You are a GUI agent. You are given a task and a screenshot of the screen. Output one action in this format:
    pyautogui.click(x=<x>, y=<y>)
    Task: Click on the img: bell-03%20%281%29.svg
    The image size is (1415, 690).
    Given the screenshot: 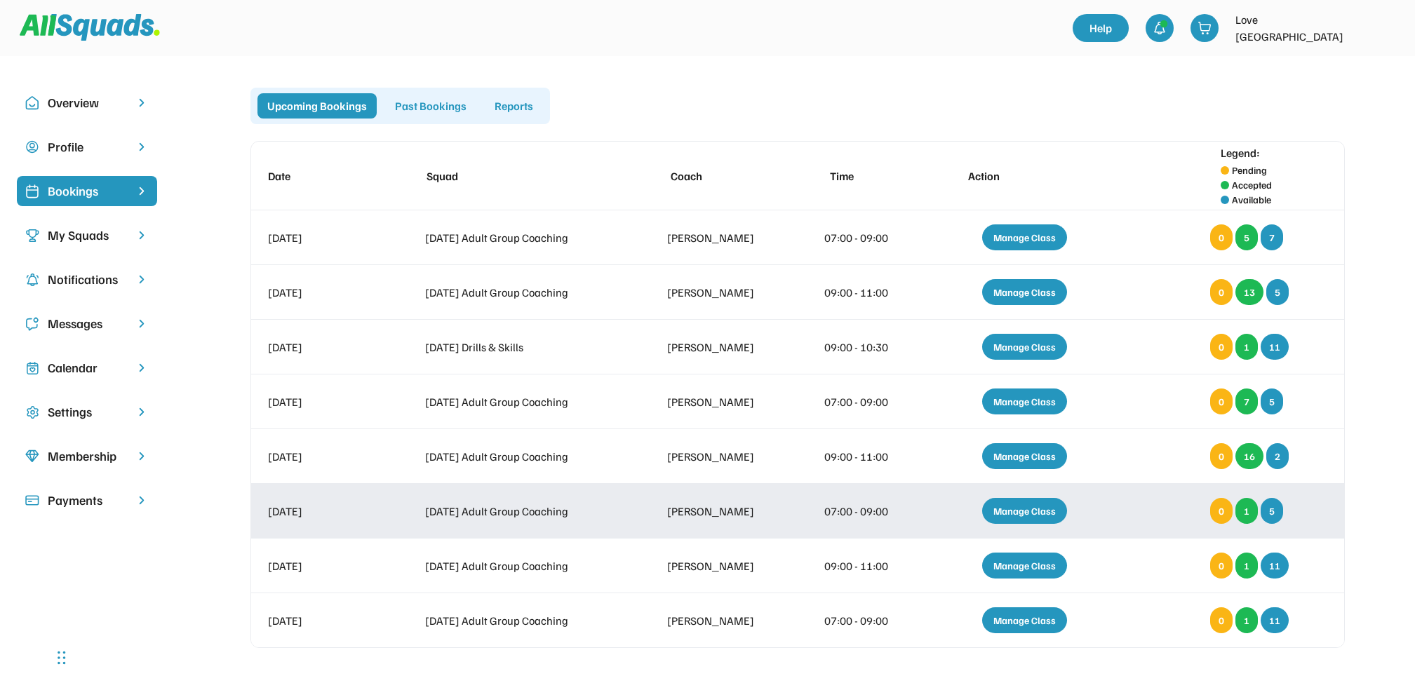 What is the action you would take?
    pyautogui.click(x=1160, y=28)
    